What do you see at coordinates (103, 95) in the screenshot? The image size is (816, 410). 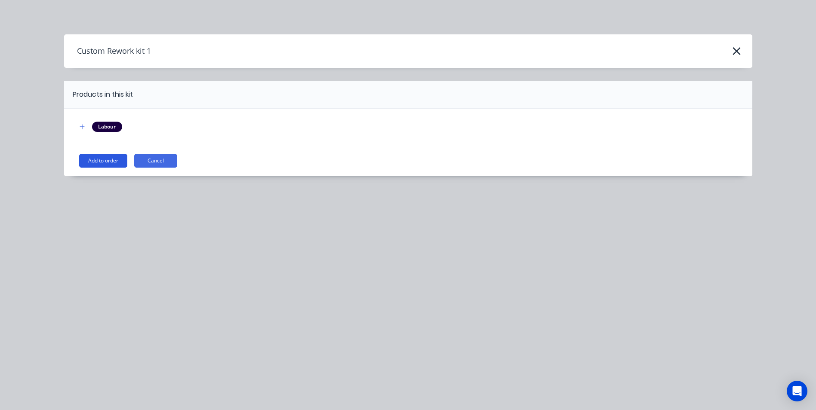 I see `div: Products in this kit` at bounding box center [103, 95].